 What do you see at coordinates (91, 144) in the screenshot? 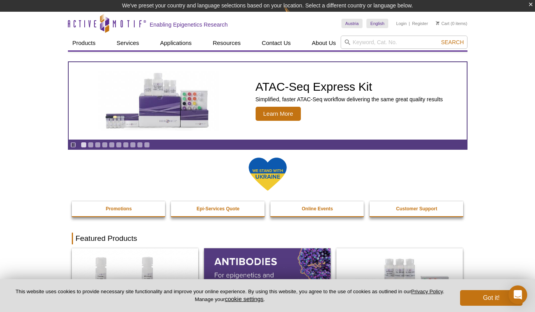
I see `a: Go to slide 2` at bounding box center [91, 144].